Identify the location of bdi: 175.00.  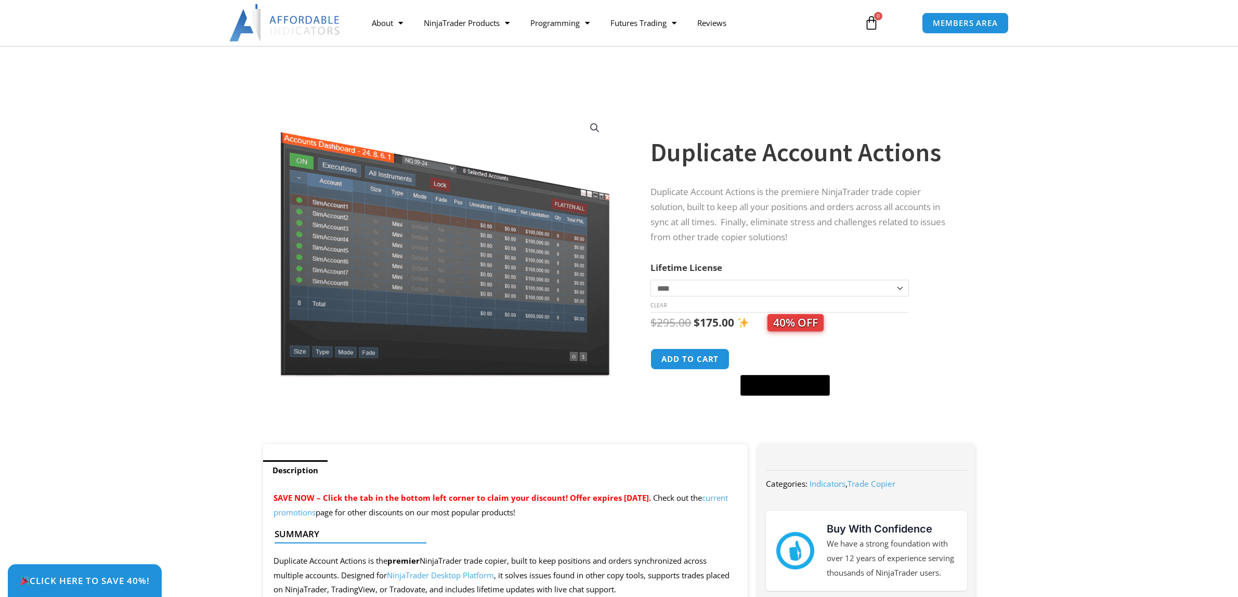
(714, 322).